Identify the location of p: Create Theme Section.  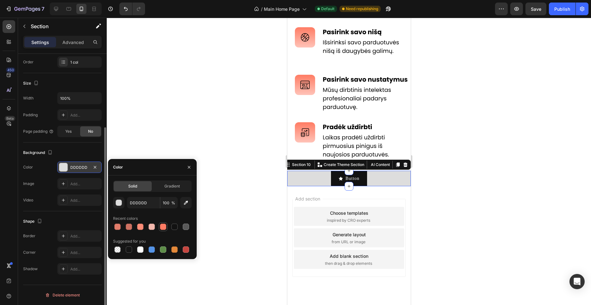
(57, 147).